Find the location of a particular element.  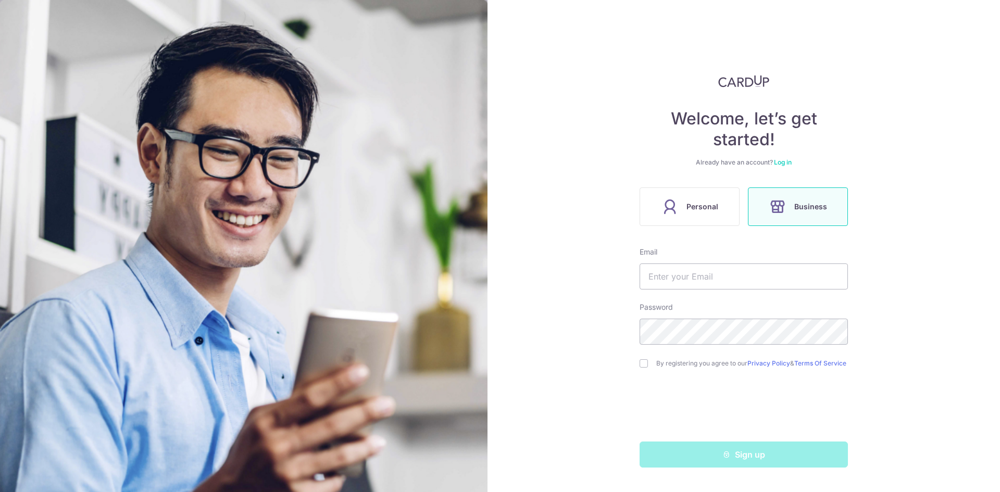

label: Email is located at coordinates (648, 252).